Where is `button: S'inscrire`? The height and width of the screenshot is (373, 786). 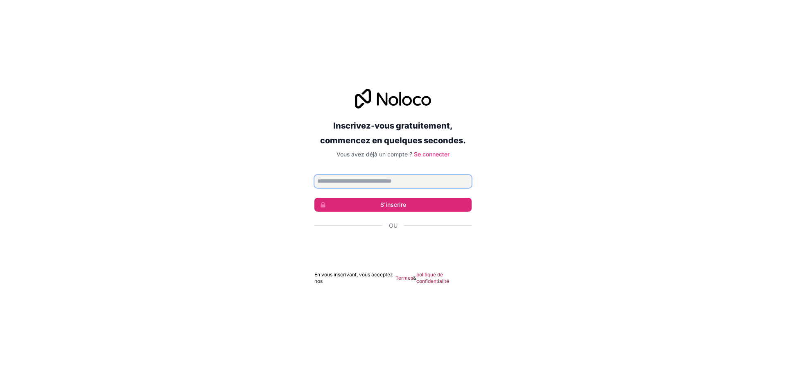
button: S'inscrire is located at coordinates (393, 205).